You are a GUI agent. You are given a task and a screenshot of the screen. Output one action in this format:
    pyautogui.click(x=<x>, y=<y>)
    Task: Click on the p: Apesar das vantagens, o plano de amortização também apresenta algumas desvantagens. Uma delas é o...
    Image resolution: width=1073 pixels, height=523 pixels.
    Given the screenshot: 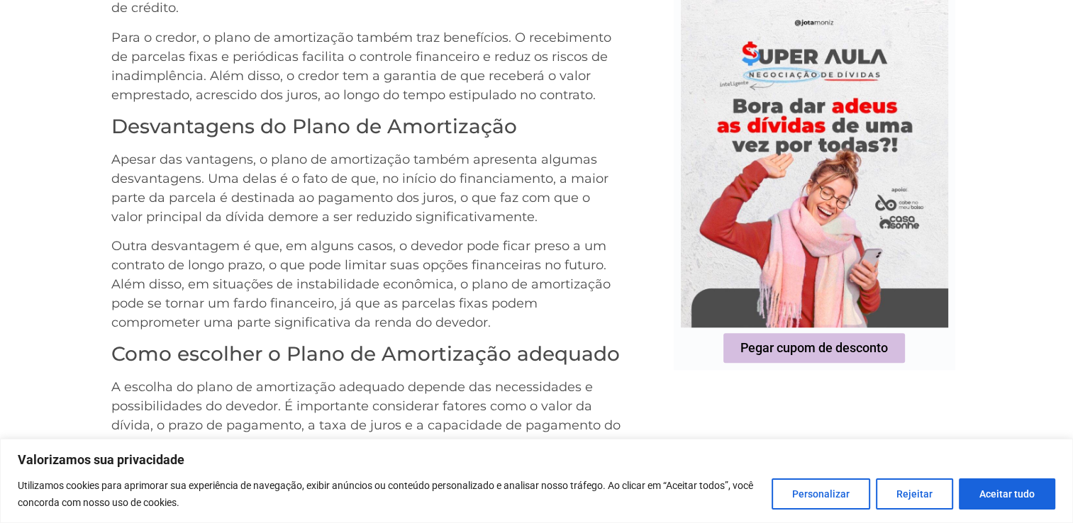 What is the action you would take?
    pyautogui.click(x=368, y=189)
    